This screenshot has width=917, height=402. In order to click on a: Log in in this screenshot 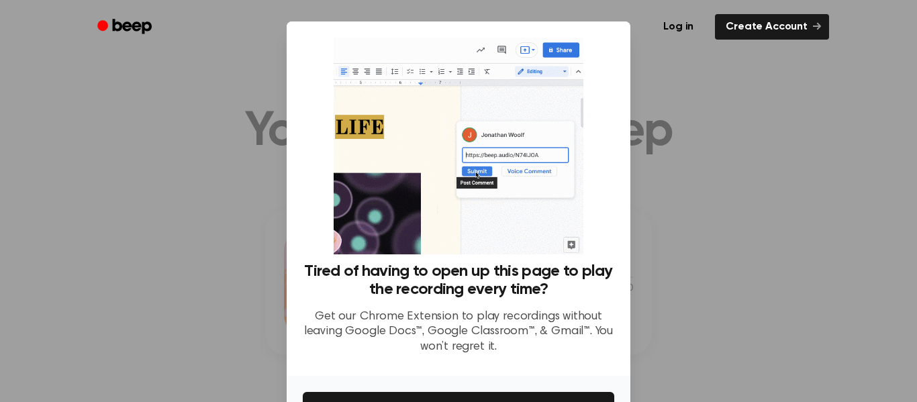, I will do `click(678, 27)`.